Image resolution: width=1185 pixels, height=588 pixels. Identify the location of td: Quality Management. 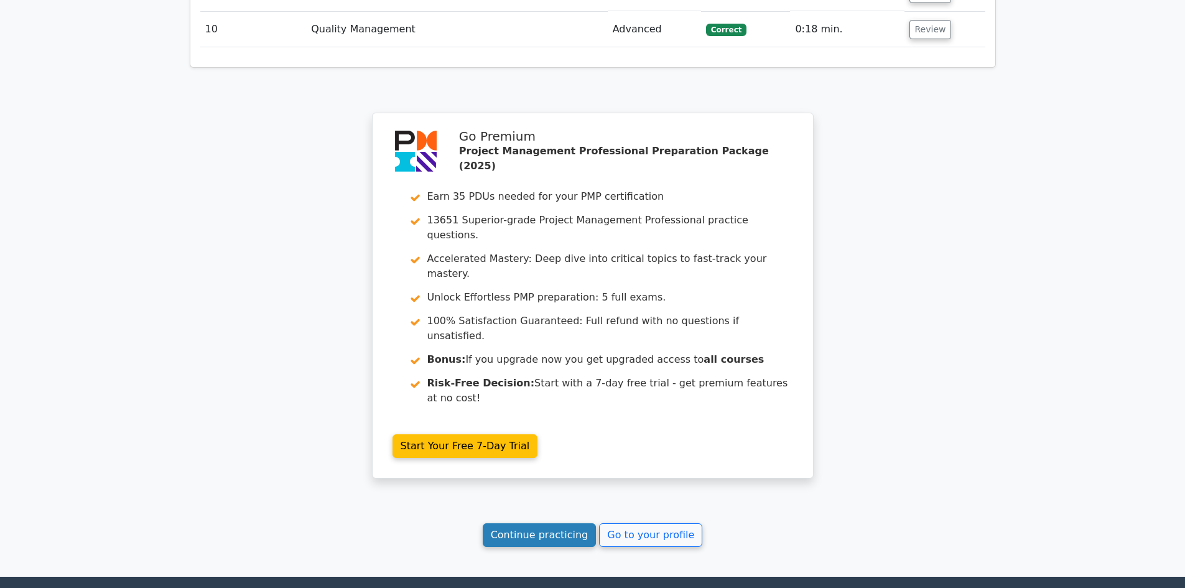
(456, 29).